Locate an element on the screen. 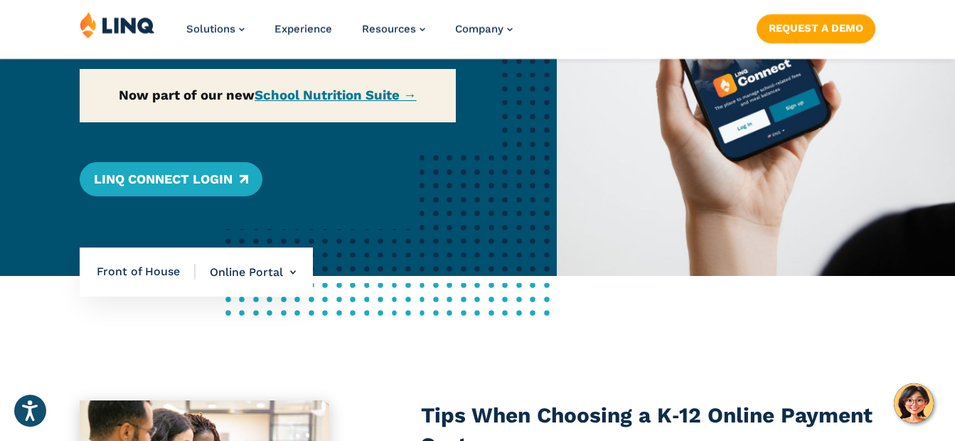  li: Online Portal is located at coordinates (245, 272).